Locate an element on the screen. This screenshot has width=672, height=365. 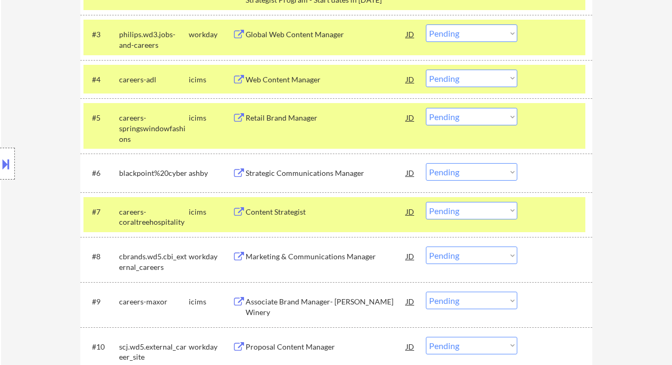
div: Marketing & Communications Manager is located at coordinates (326, 257).